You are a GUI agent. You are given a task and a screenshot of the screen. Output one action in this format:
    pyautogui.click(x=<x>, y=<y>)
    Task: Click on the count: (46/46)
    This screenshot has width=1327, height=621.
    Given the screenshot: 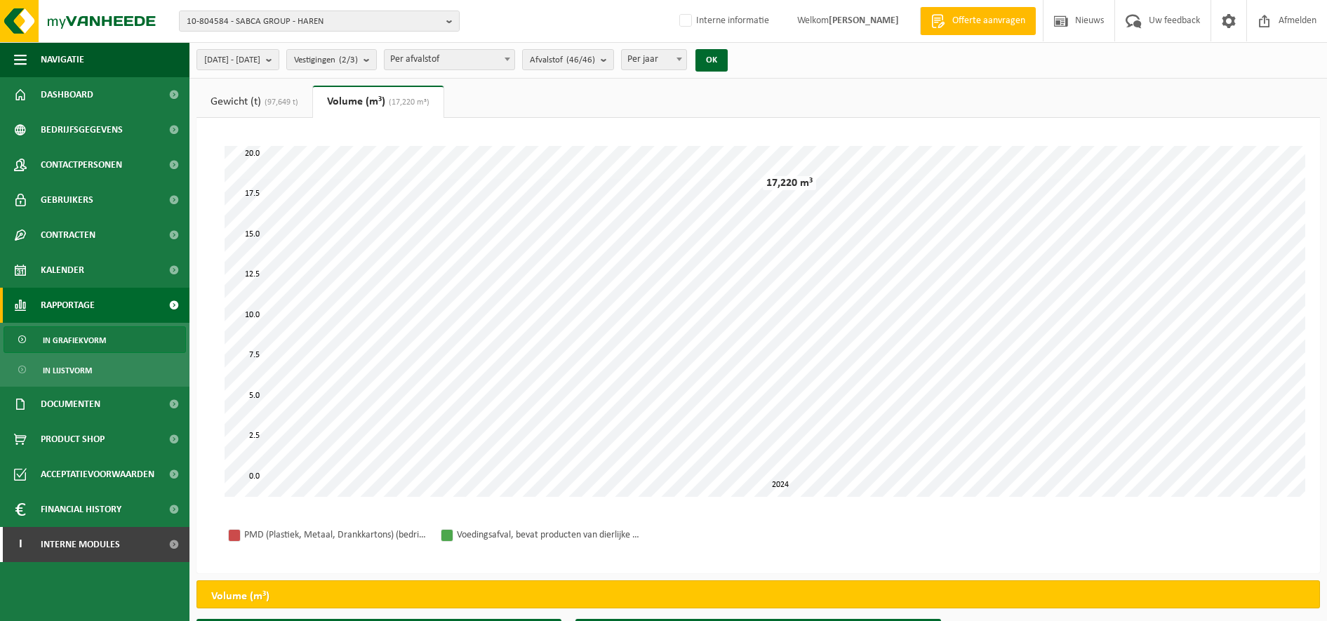 What is the action you would take?
    pyautogui.click(x=581, y=60)
    